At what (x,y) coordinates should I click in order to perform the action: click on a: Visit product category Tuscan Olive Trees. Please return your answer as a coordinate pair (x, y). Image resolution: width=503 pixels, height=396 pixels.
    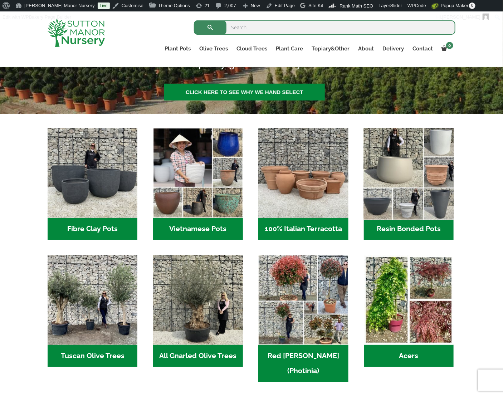
    Looking at the image, I should click on (92, 311).